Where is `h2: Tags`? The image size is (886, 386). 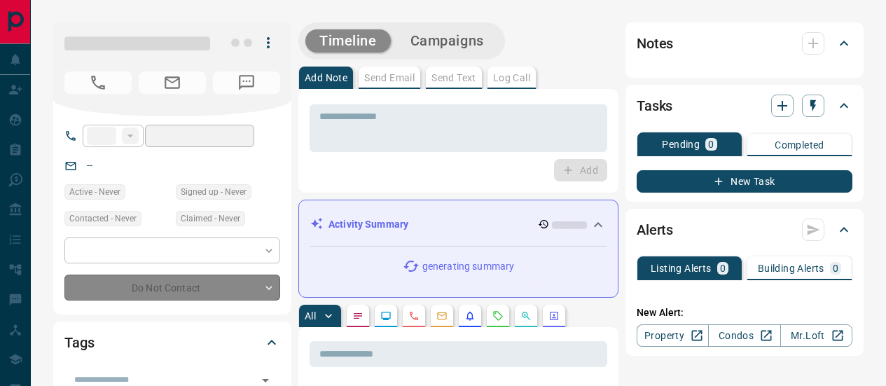 h2: Tags is located at coordinates (79, 342).